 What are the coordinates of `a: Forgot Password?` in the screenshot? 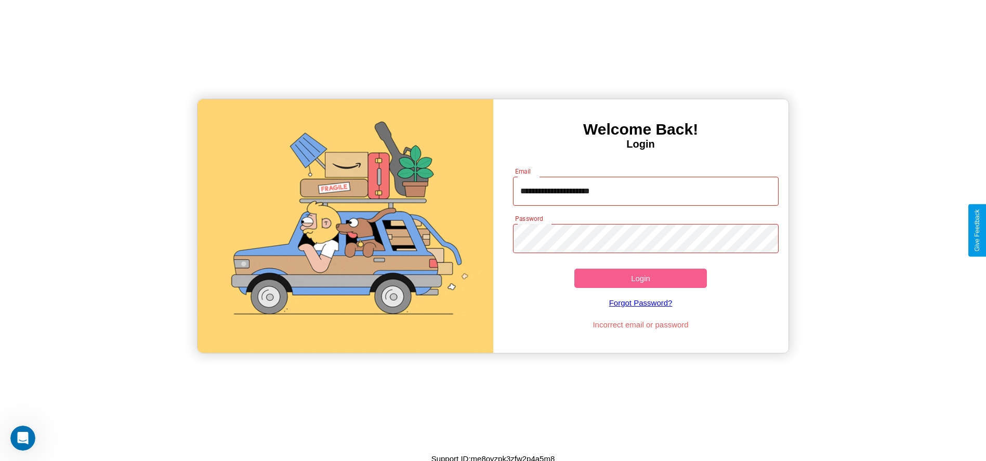 It's located at (640, 302).